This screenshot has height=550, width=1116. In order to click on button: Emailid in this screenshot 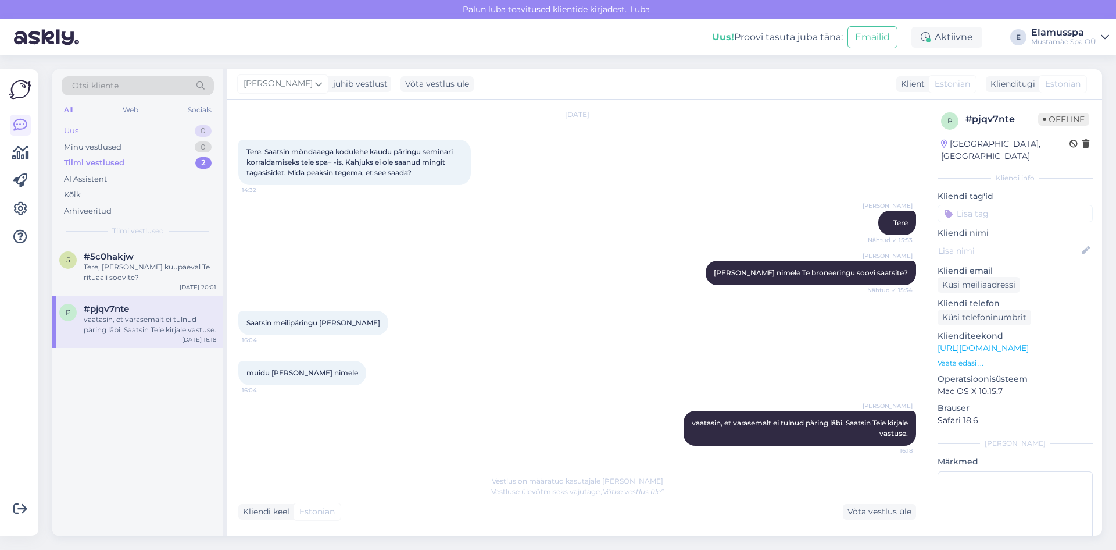, I will do `click(873, 37)`.